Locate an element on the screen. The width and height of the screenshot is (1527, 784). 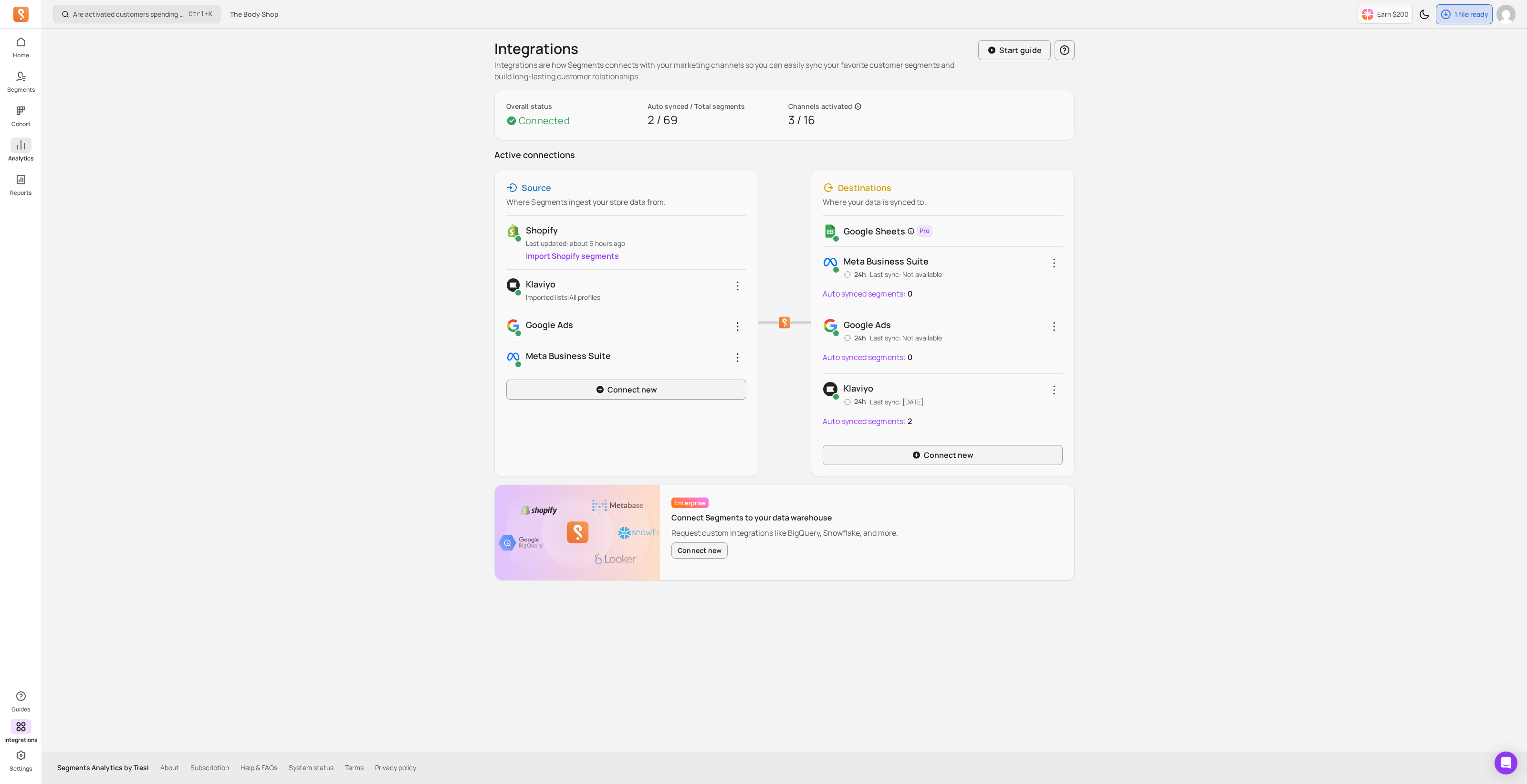
p: Where your data is synced to. is located at coordinates (943, 202).